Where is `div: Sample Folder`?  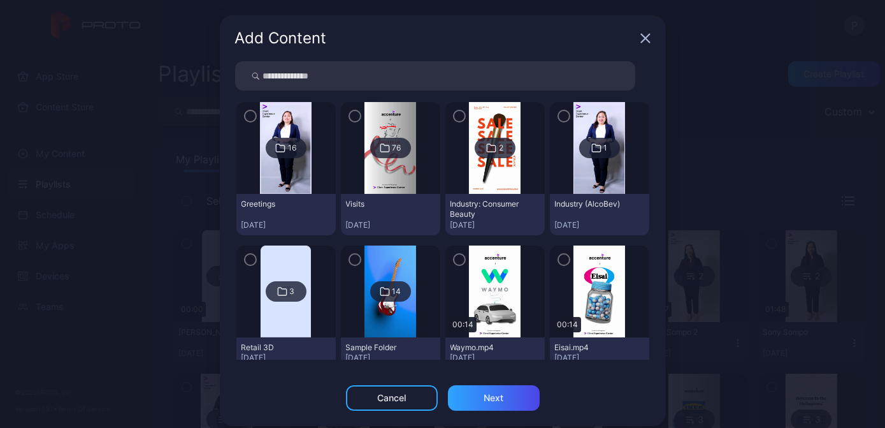
div: Sample Folder is located at coordinates (381, 347).